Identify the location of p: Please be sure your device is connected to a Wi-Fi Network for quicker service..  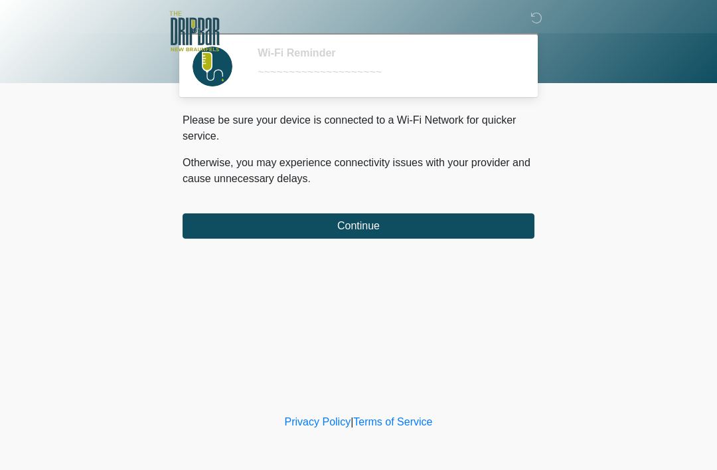
(359, 128).